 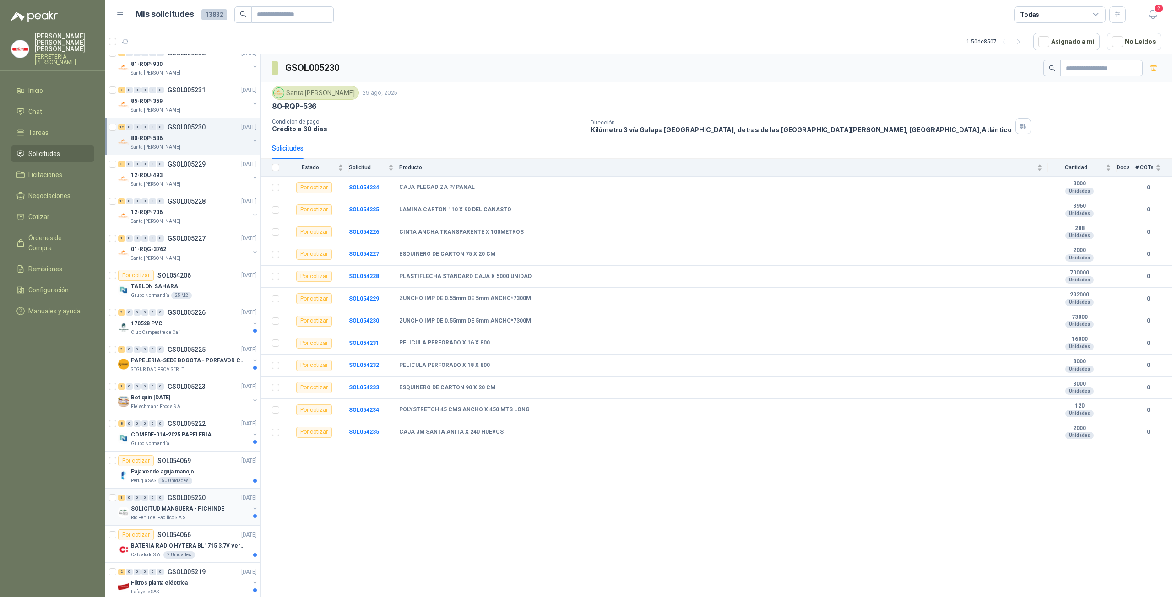 I want to click on span: Chat, so click(x=35, y=112).